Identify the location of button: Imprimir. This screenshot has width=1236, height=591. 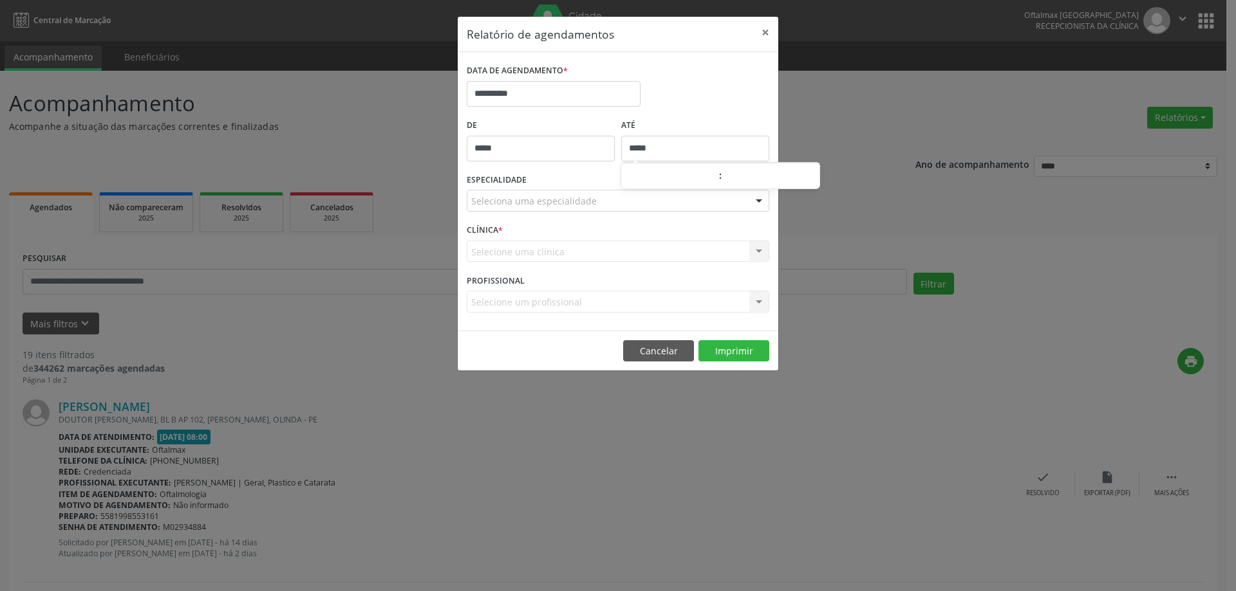
(734, 351).